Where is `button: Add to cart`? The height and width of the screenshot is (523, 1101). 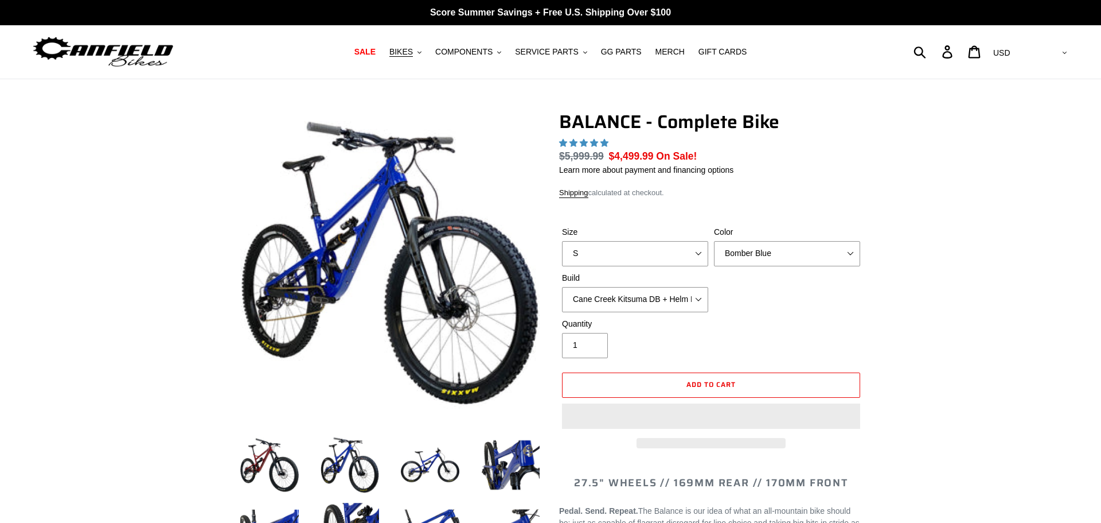
button: Add to cart is located at coordinates (711, 385).